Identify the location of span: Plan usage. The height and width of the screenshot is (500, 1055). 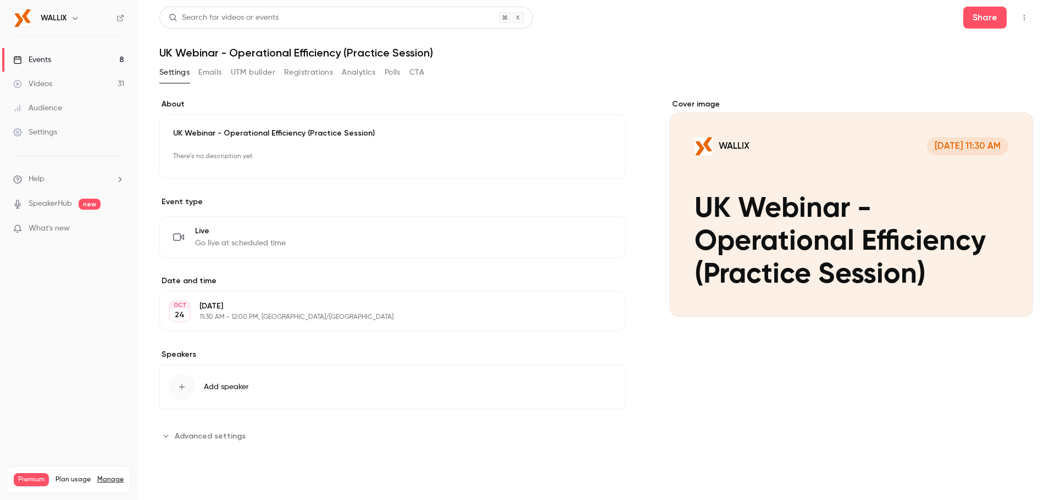
(73, 480).